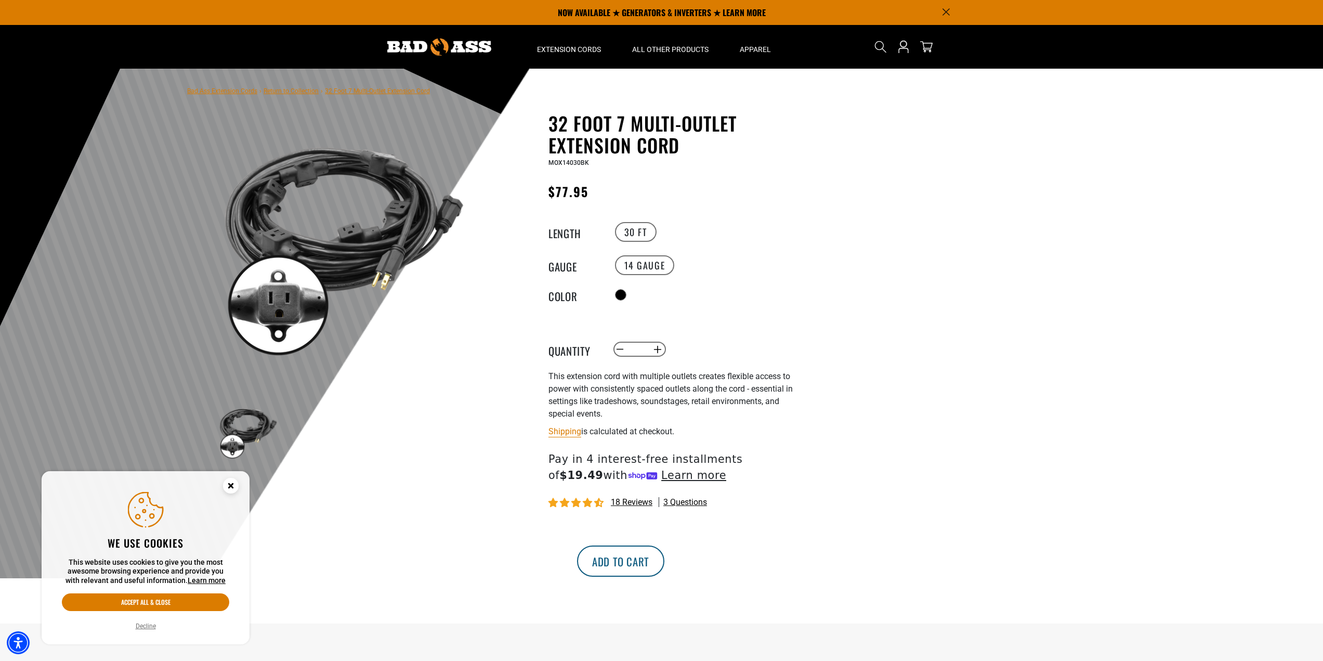 The width and height of the screenshot is (1323, 661). Describe the element at coordinates (569, 49) in the screenshot. I see `span: Extension Cords` at that location.